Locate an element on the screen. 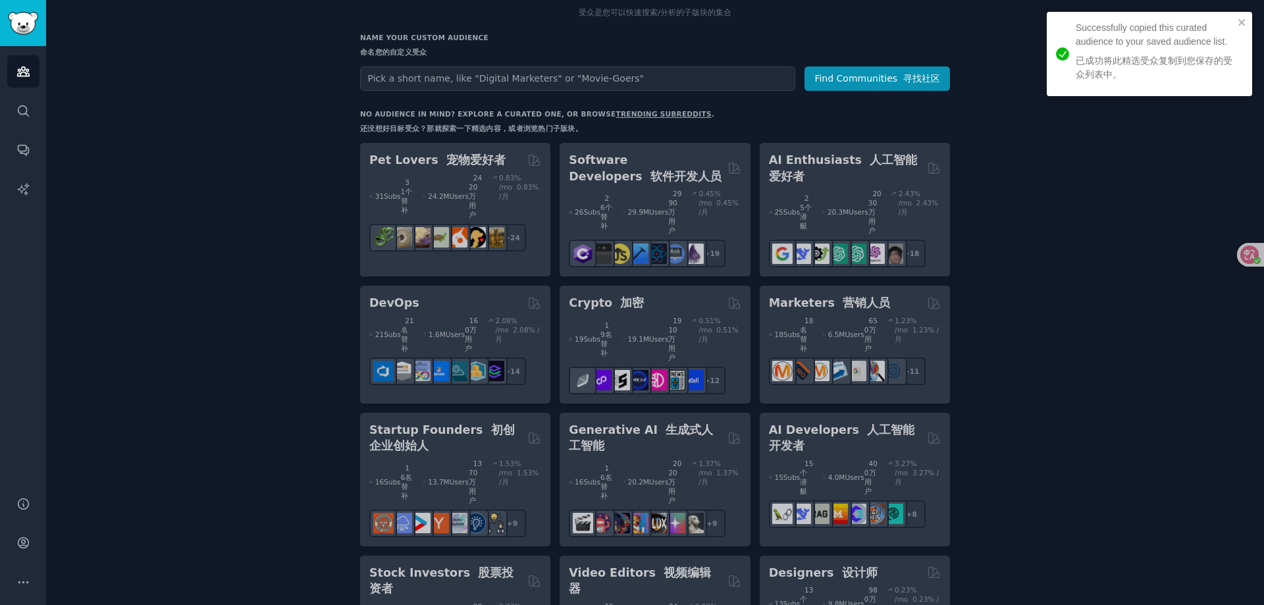 The width and height of the screenshot is (1264, 605). font: 已成功将此精选受众复制到您保存的受众列表中。 is located at coordinates (1154, 67).